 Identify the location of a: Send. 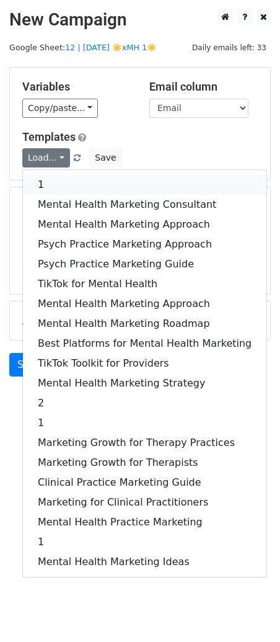
(30, 365).